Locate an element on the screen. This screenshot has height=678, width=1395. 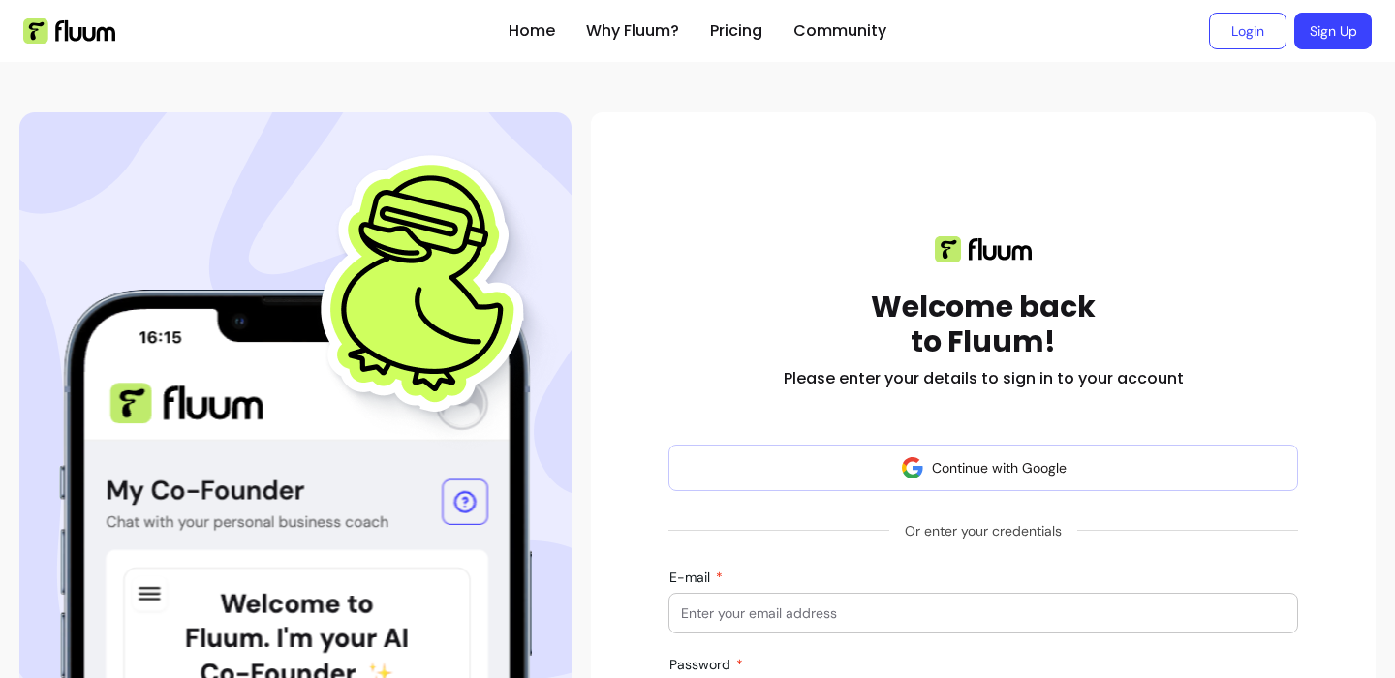
img: Fluum logo is located at coordinates (983, 249).